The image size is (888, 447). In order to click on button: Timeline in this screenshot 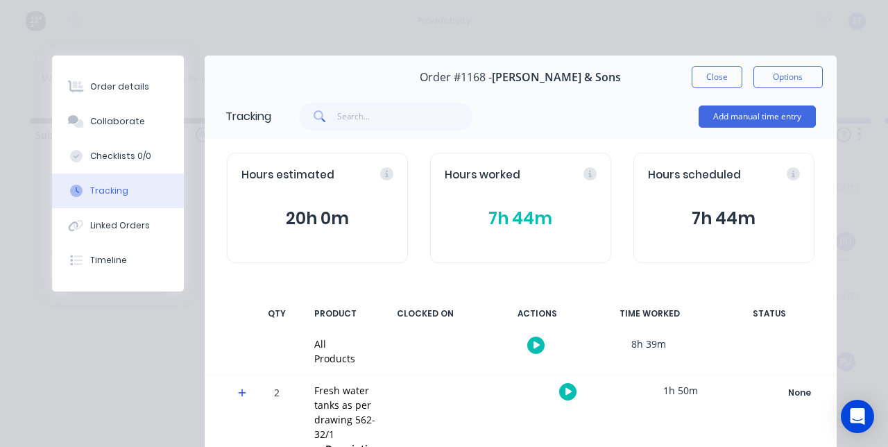, I will do `click(118, 260)`.